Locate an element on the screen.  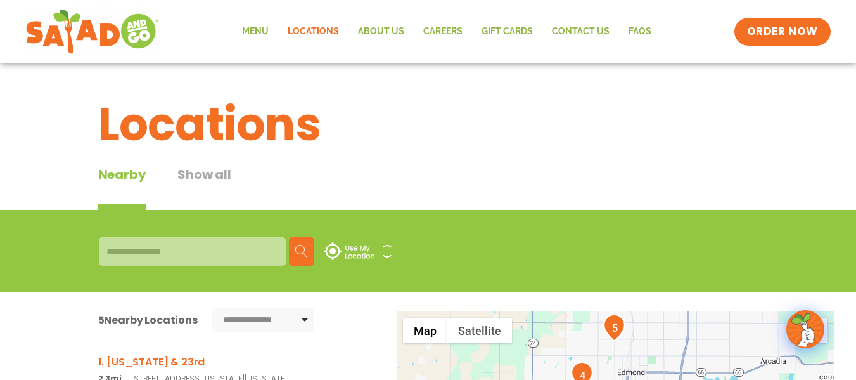
img: new-SAG-logo-768×292 is located at coordinates (92, 32).